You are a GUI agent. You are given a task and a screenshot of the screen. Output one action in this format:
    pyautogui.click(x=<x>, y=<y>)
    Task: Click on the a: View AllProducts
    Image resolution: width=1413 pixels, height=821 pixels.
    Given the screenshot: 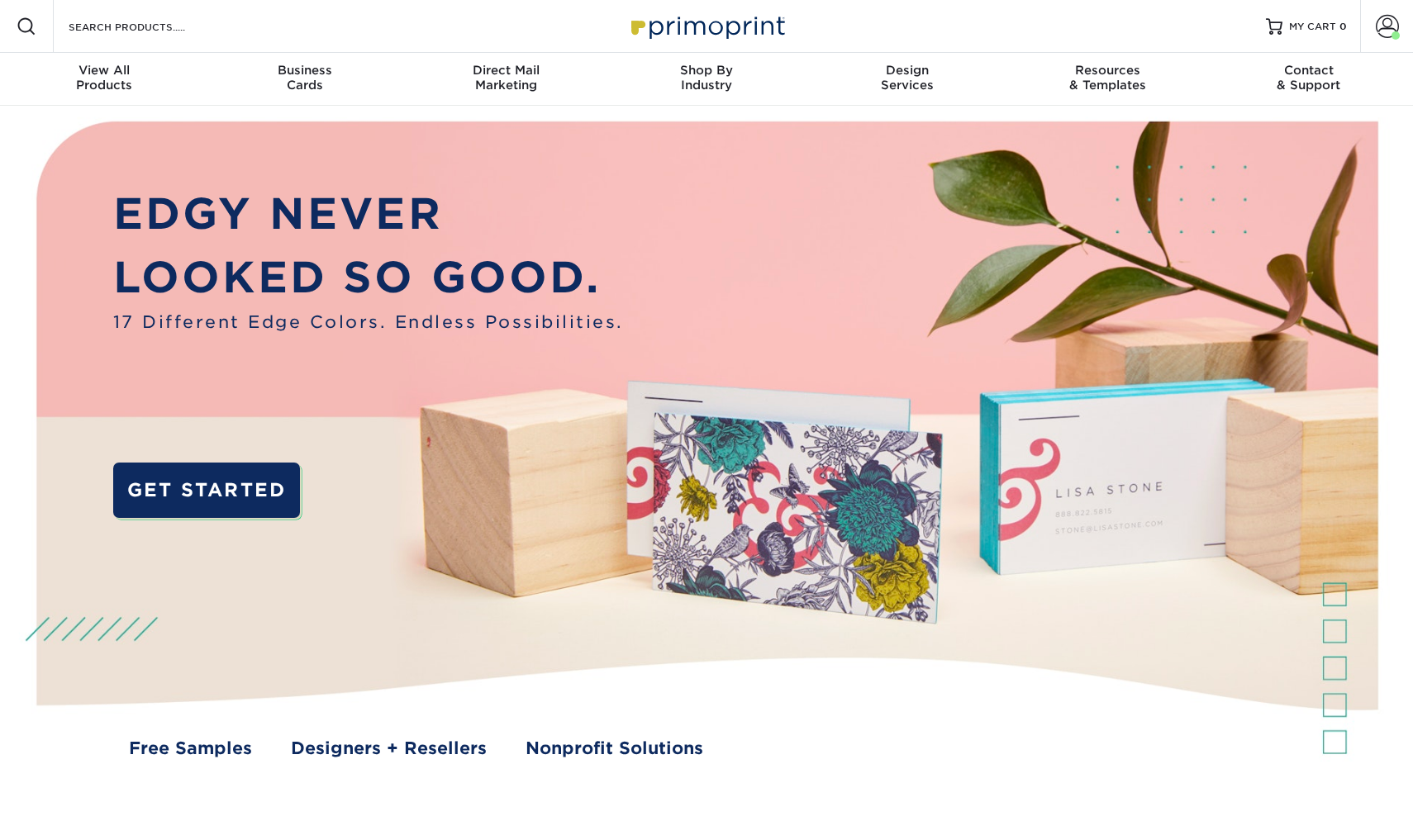 What is the action you would take?
    pyautogui.click(x=104, y=79)
    